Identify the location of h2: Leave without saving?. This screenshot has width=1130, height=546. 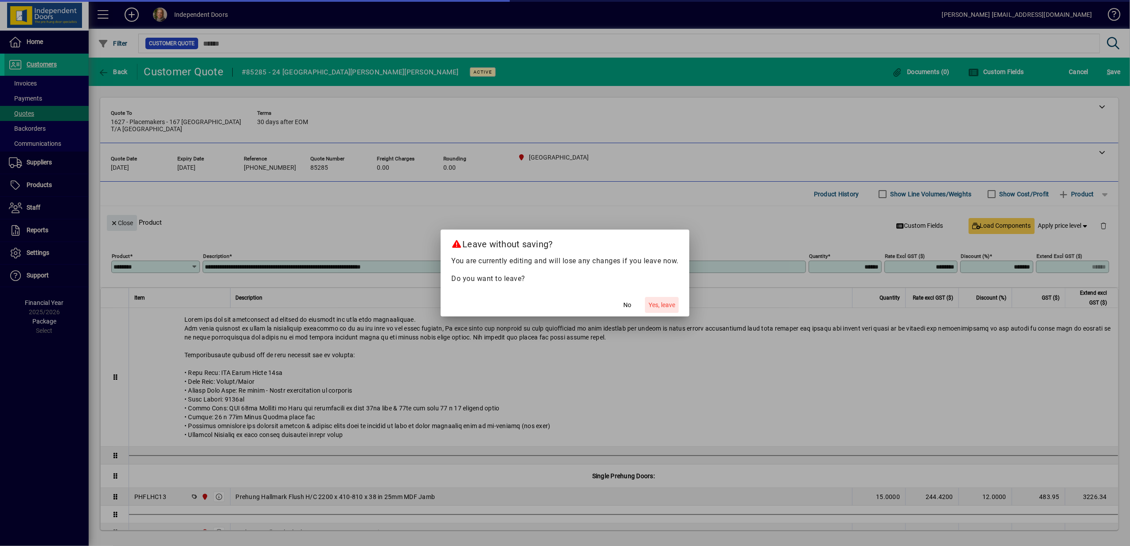
(565, 243).